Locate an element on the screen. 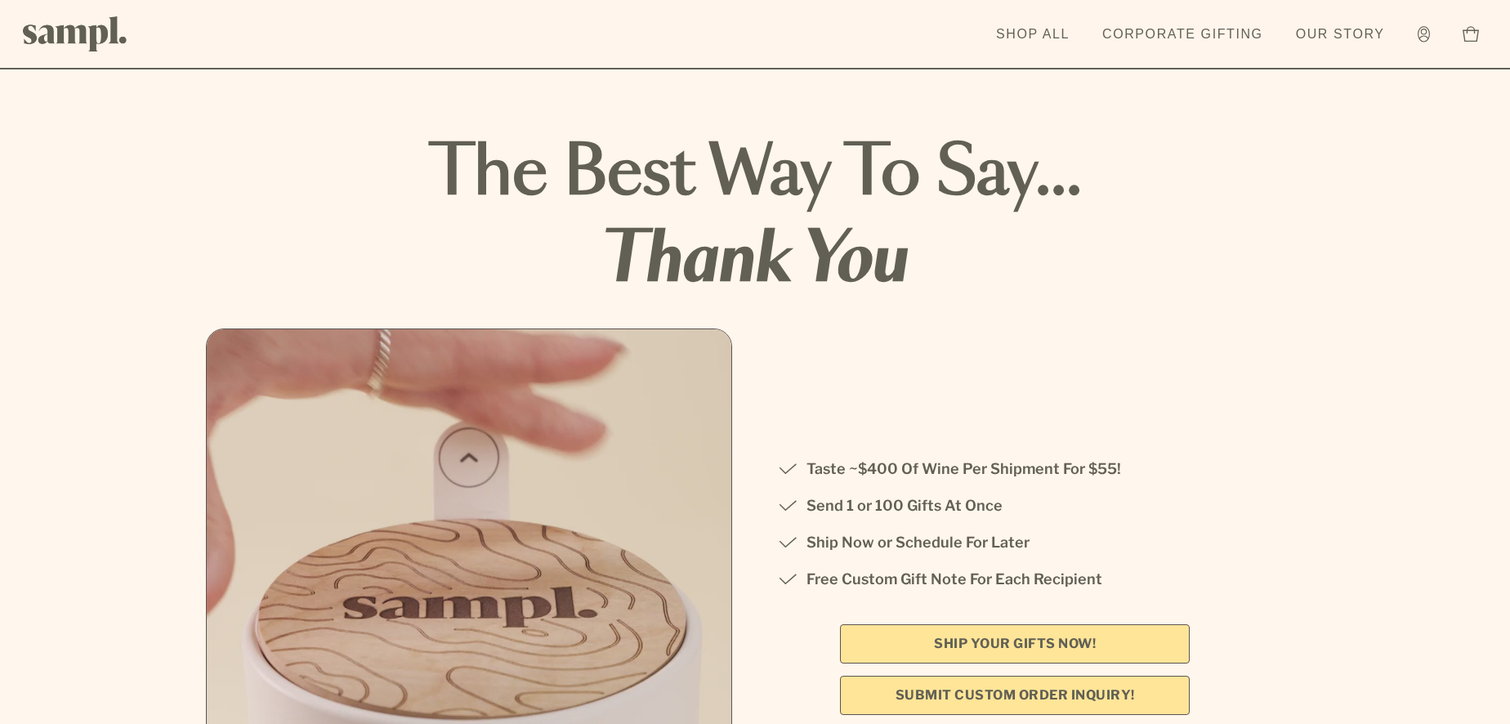 Image resolution: width=1510 pixels, height=724 pixels. a: SHIP YOUR GIFTS NOW! is located at coordinates (1015, 644).